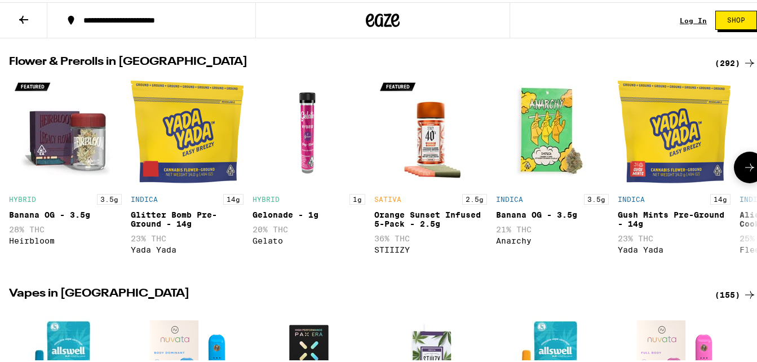 The width and height of the screenshot is (757, 362). Describe the element at coordinates (187, 217) in the screenshot. I see `div: Glitter Bomb Pre-Ground - 14g` at that location.